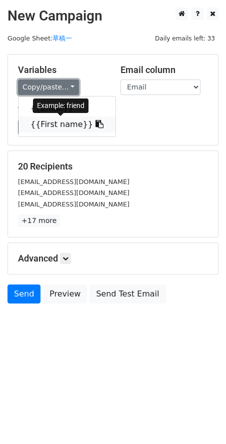 The image size is (226, 444). I want to click on h2: New Campaign, so click(113, 16).